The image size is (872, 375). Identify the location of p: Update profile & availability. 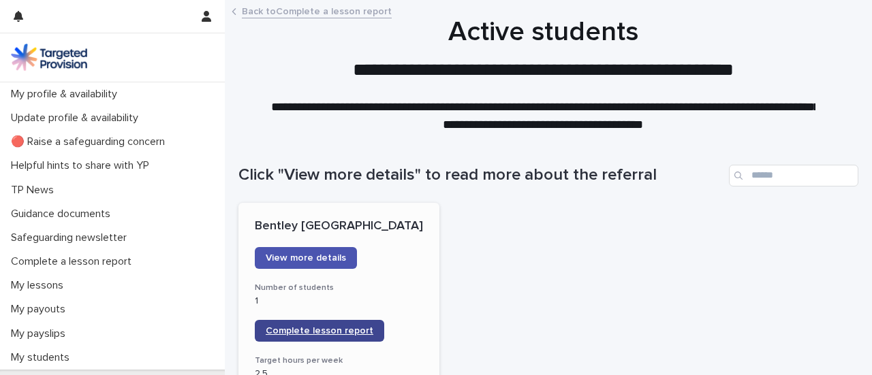
(77, 118).